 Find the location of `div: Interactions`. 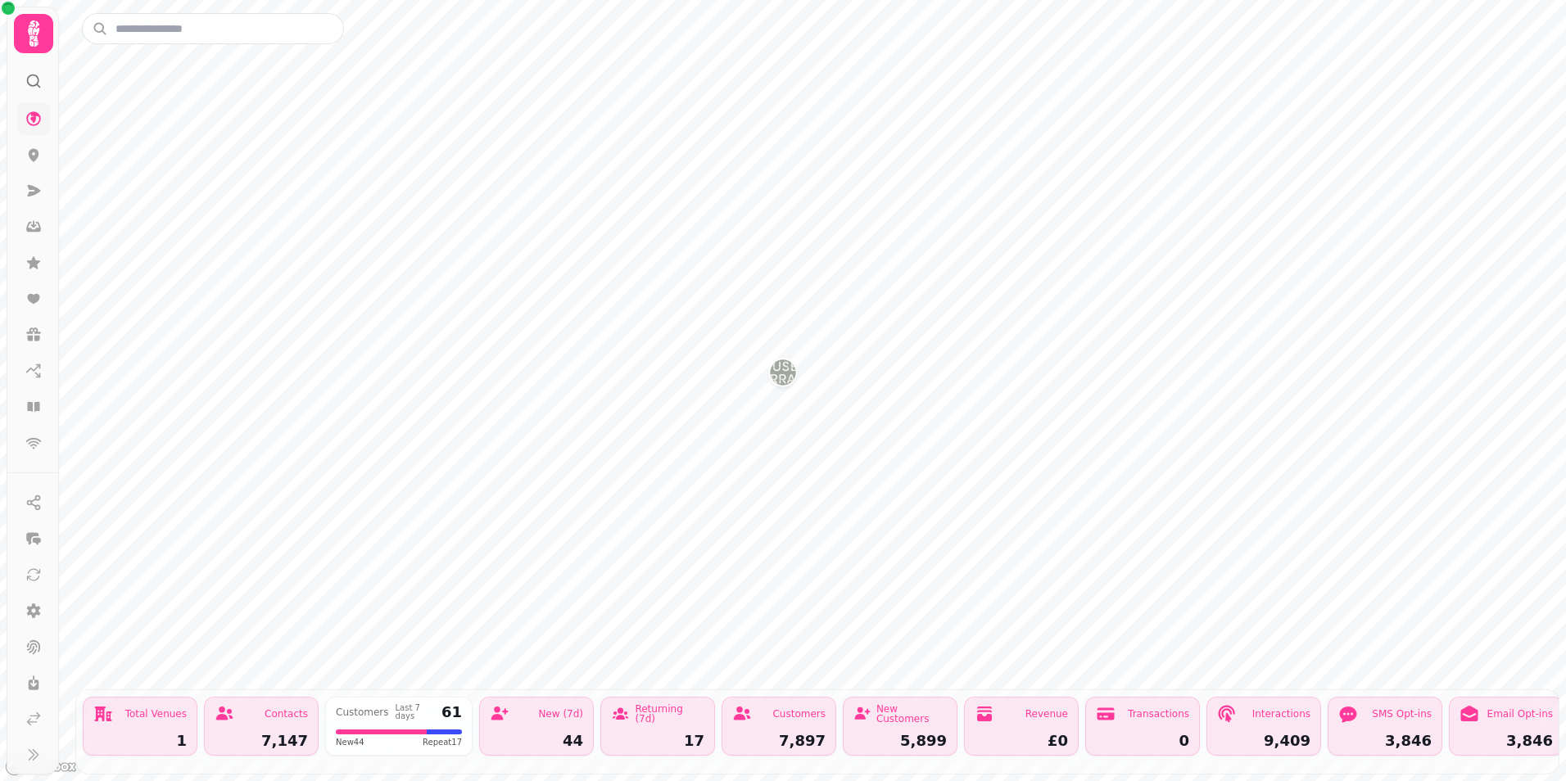

div: Interactions is located at coordinates (1281, 714).